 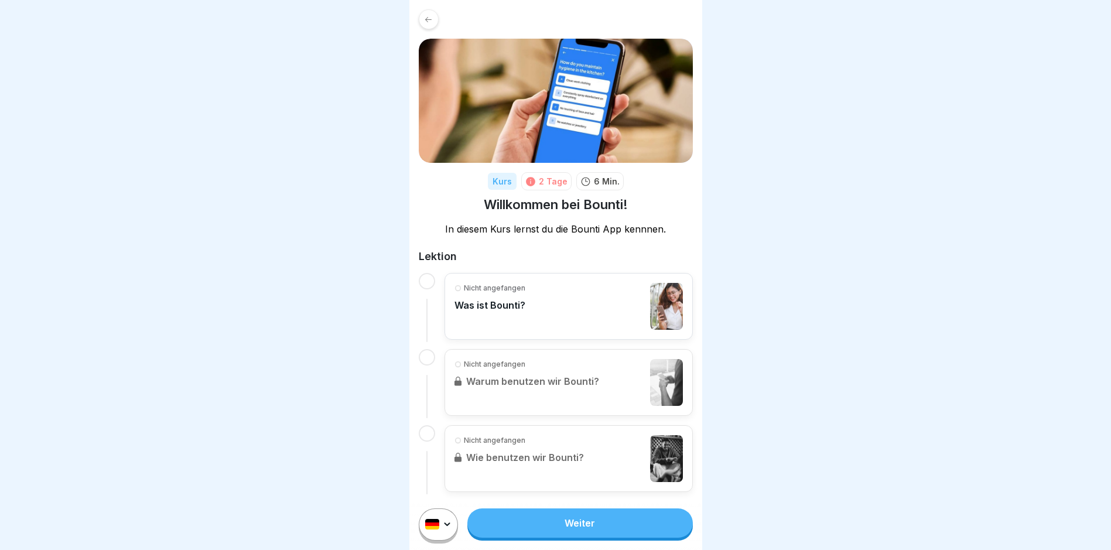 I want to click on p: Nicht angefangen, so click(x=494, y=288).